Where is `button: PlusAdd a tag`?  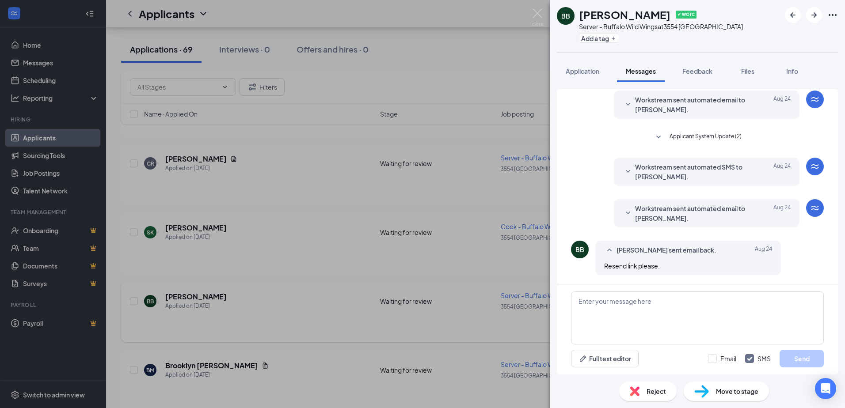
button: PlusAdd a tag is located at coordinates (598, 38).